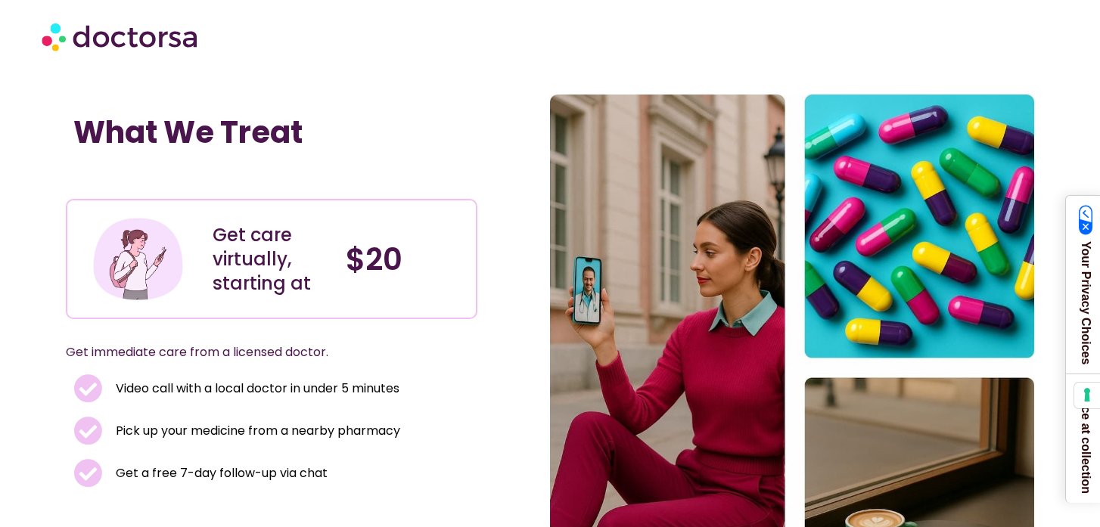 This screenshot has width=1100, height=527. Describe the element at coordinates (256, 389) in the screenshot. I see `span: Video call with a local doctor in under 5 minutes` at that location.